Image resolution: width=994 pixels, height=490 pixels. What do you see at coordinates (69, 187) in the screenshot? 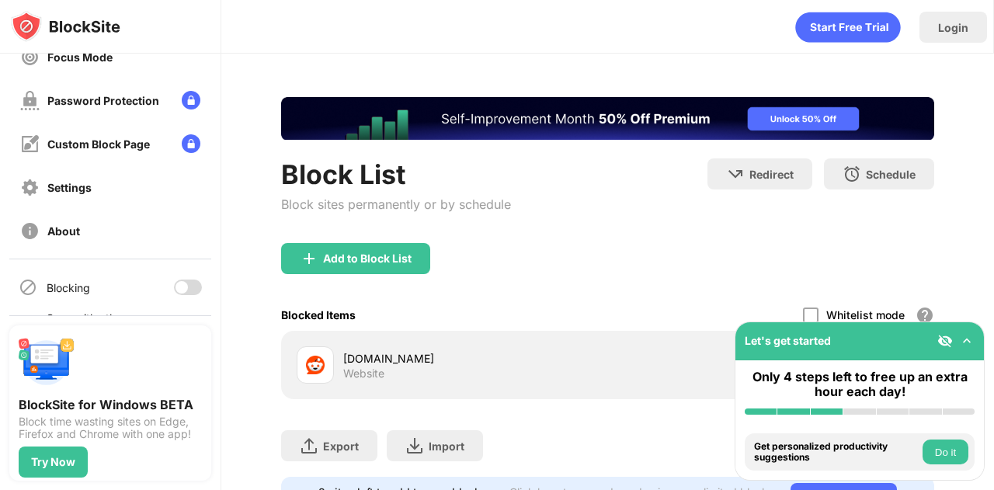
I see `div: Settings` at bounding box center [69, 187].